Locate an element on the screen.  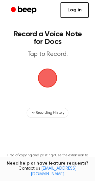
button: Recording History is located at coordinates (47, 113).